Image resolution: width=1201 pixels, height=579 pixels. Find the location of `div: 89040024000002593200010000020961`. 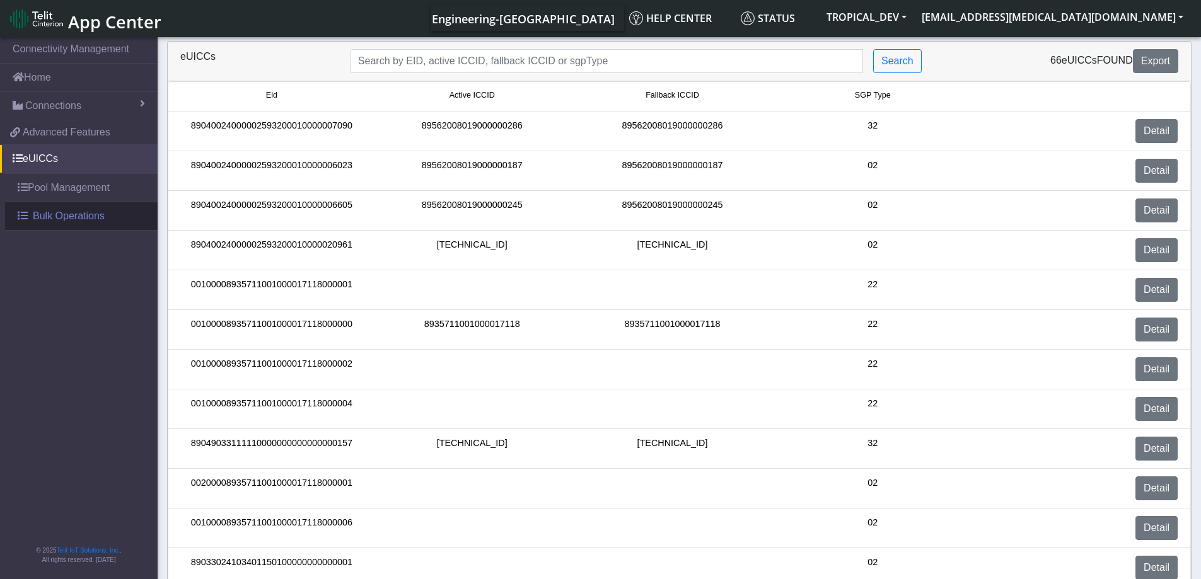

div: 89040024000002593200010000020961 is located at coordinates (272, 250).